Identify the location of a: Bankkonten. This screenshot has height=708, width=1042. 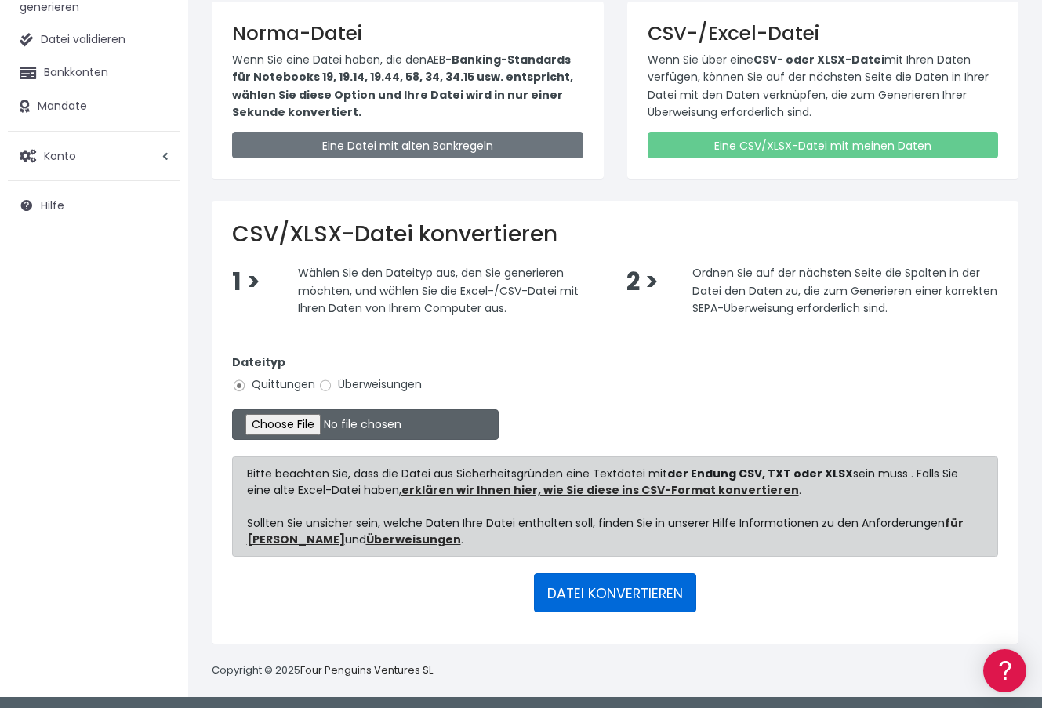
(94, 73).